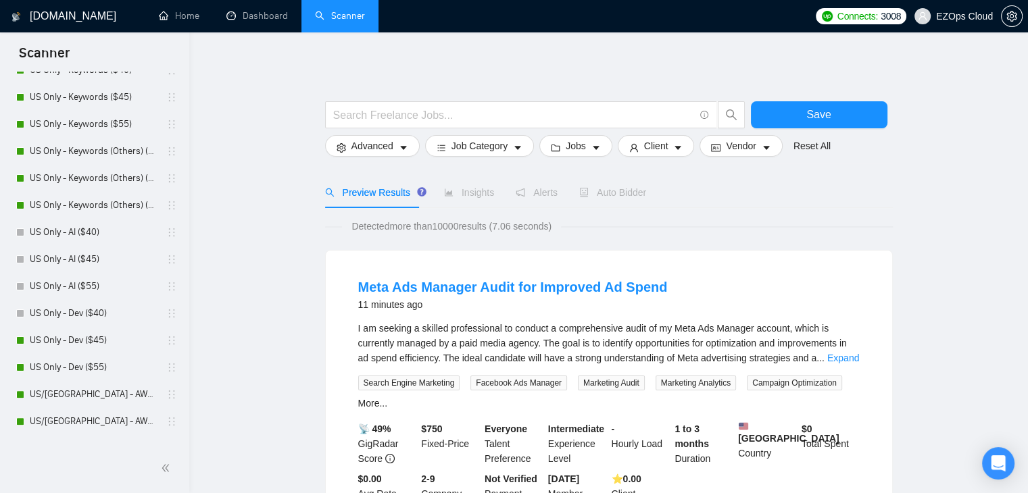 The image size is (1028, 493). I want to click on span: Scanner, so click(44, 57).